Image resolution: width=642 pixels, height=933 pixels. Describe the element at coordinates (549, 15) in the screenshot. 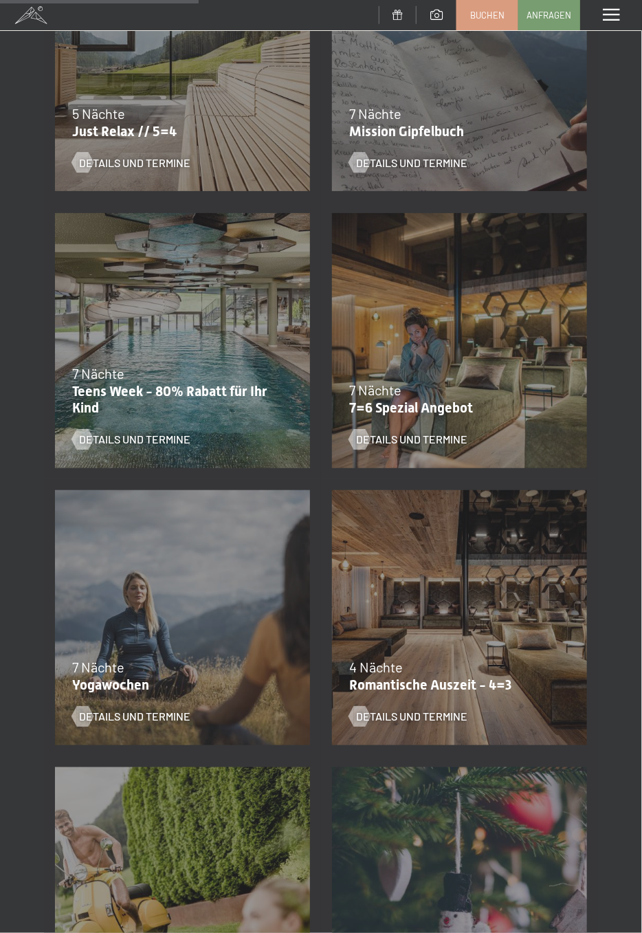

I see `span: Anfragen` at that location.